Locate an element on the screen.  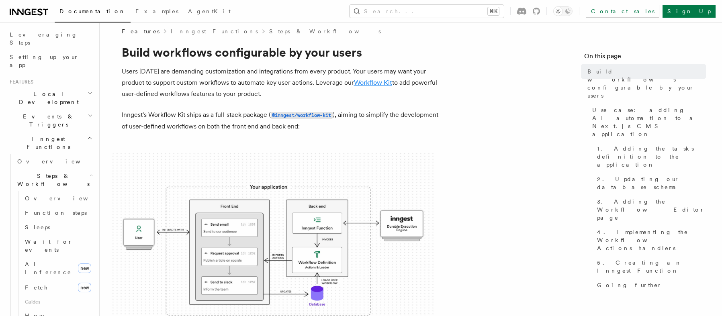
span: Guides is located at coordinates (58, 302).